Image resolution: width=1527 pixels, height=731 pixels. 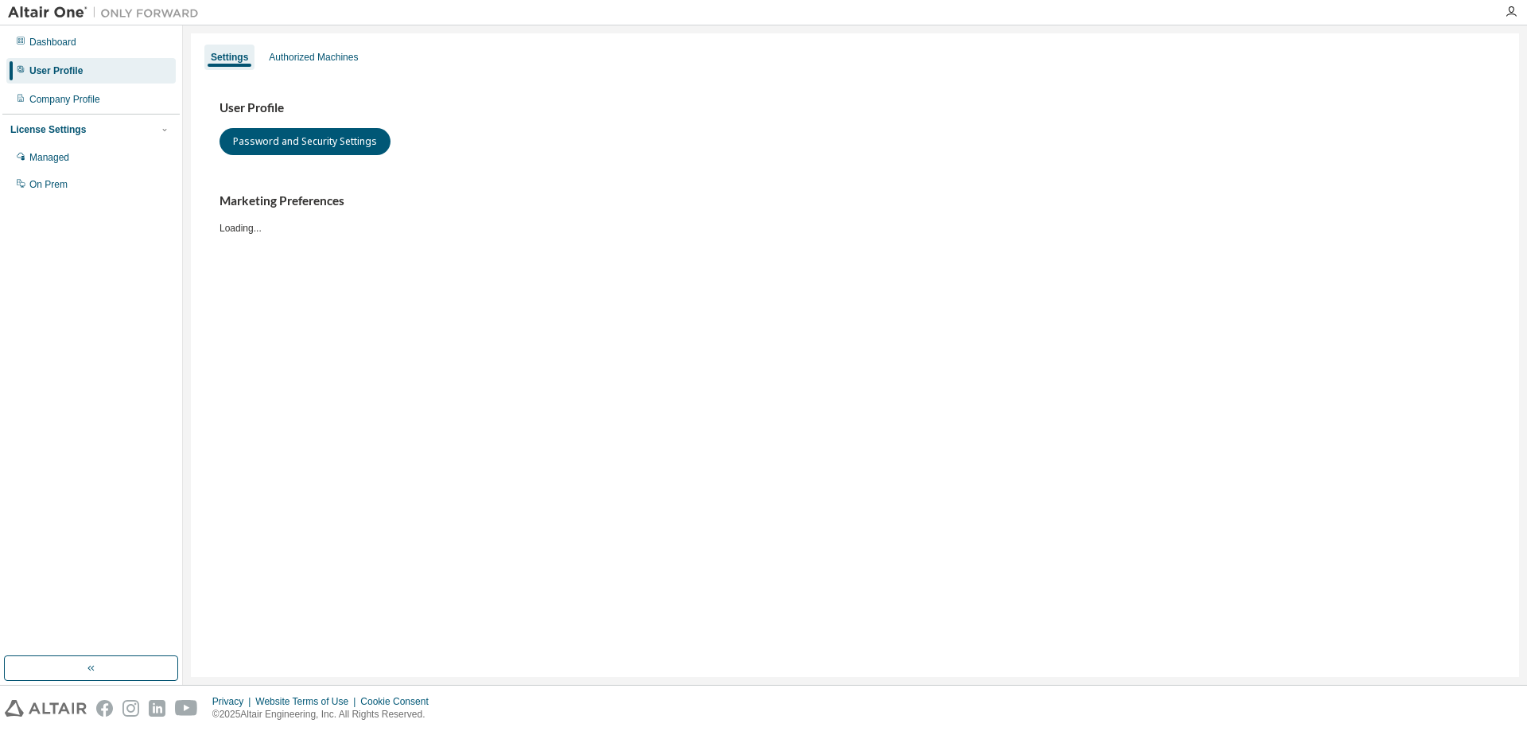 What do you see at coordinates (313, 57) in the screenshot?
I see `div: Authorized Machines` at bounding box center [313, 57].